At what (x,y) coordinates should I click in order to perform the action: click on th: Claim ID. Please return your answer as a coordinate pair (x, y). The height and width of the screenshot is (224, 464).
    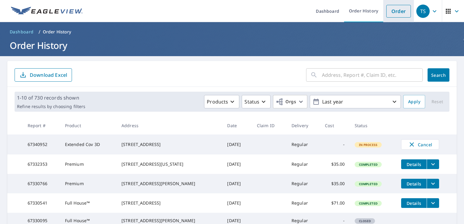
    Looking at the image, I should click on (269, 125).